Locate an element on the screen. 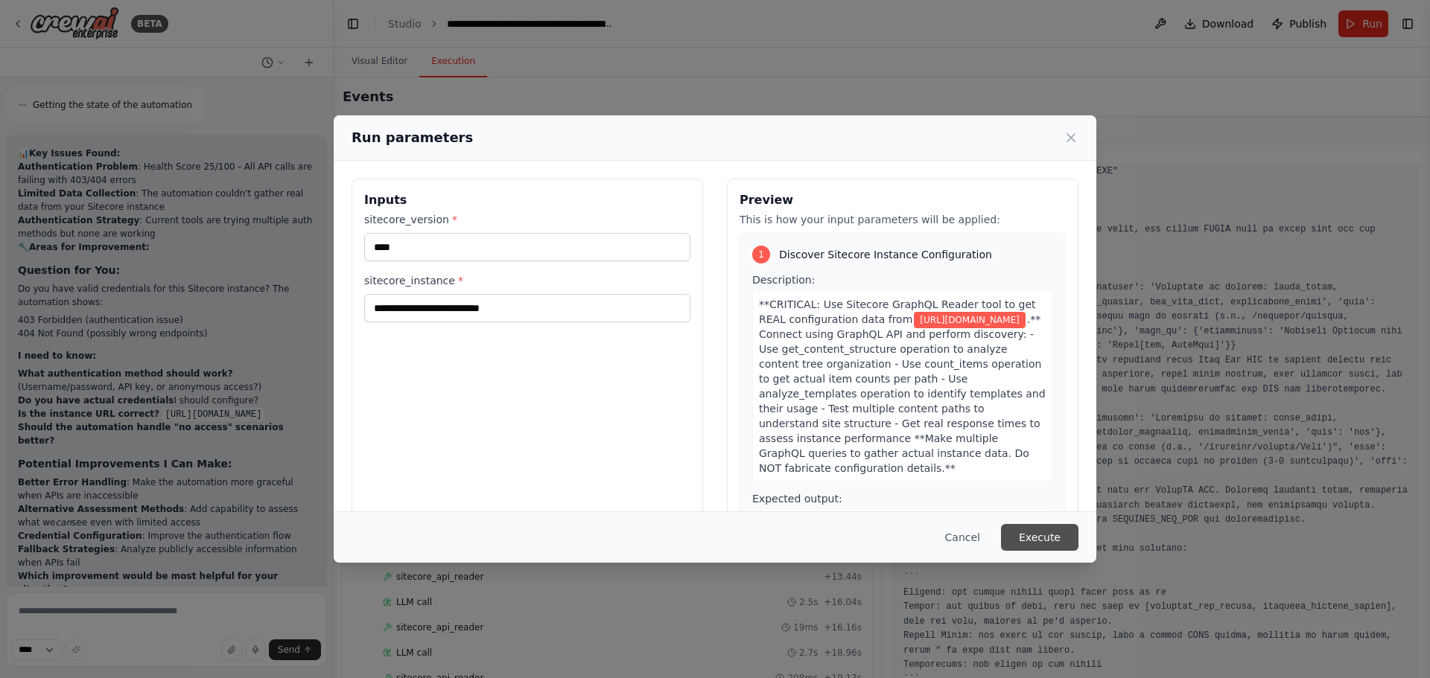  span: .** Connect using GraphQL API and perform discovery: - Use get_content_structure operation to ana... is located at coordinates (902, 394).